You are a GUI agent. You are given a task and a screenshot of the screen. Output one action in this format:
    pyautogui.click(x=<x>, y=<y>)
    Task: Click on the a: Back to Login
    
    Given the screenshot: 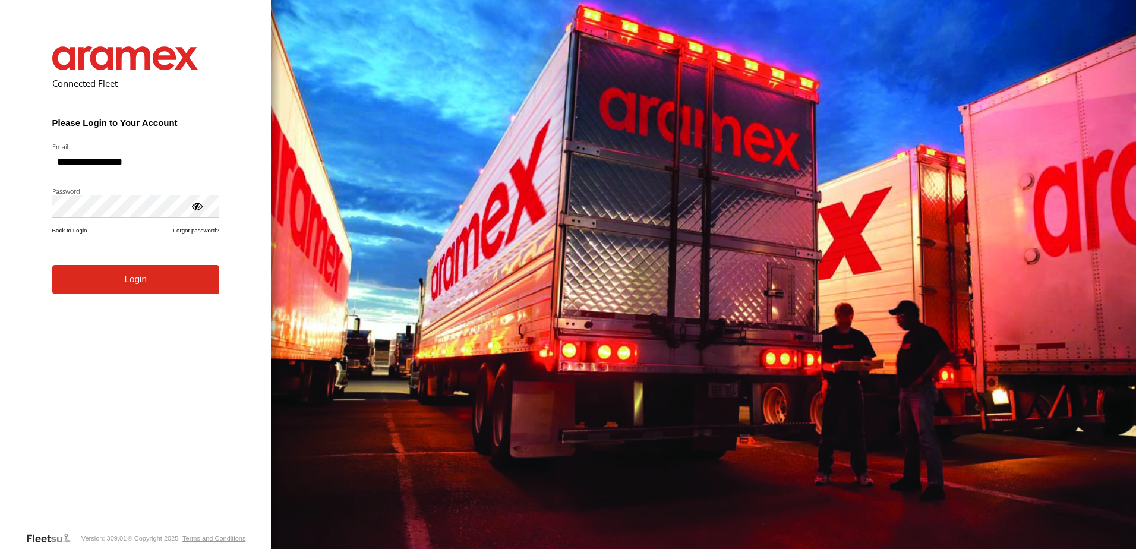 What is the action you would take?
    pyautogui.click(x=70, y=230)
    